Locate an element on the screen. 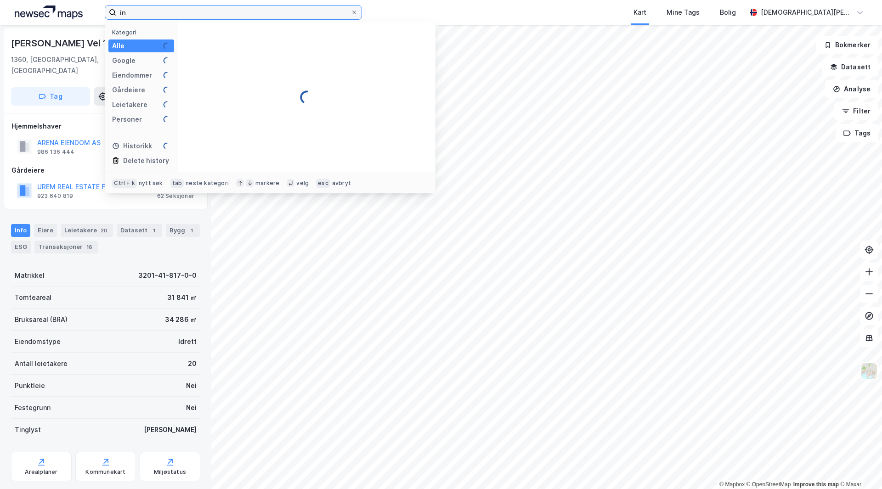 This screenshot has height=489, width=882. div: Hjemmelshaver is located at coordinates (106, 126).